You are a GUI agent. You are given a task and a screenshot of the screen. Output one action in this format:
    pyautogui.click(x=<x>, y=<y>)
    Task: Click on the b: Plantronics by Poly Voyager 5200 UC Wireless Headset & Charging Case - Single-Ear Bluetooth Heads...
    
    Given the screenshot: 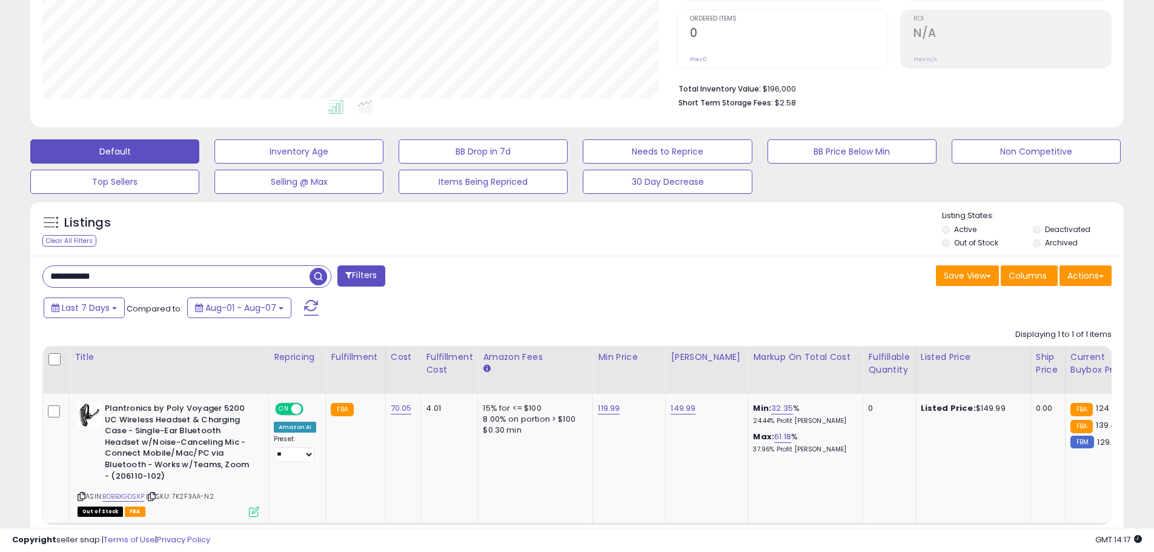 What is the action you would take?
    pyautogui.click(x=178, y=443)
    